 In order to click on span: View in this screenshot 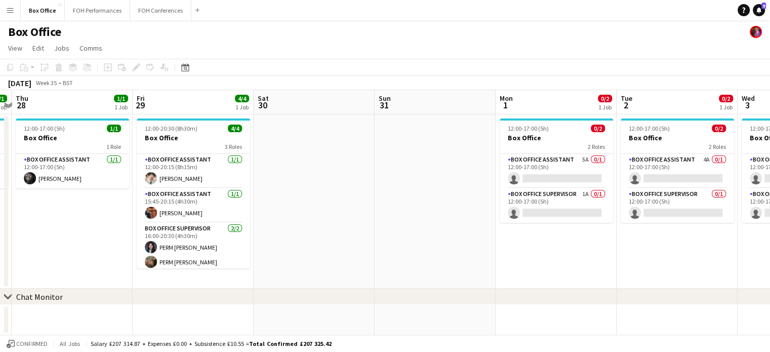, I will do `click(15, 48)`.